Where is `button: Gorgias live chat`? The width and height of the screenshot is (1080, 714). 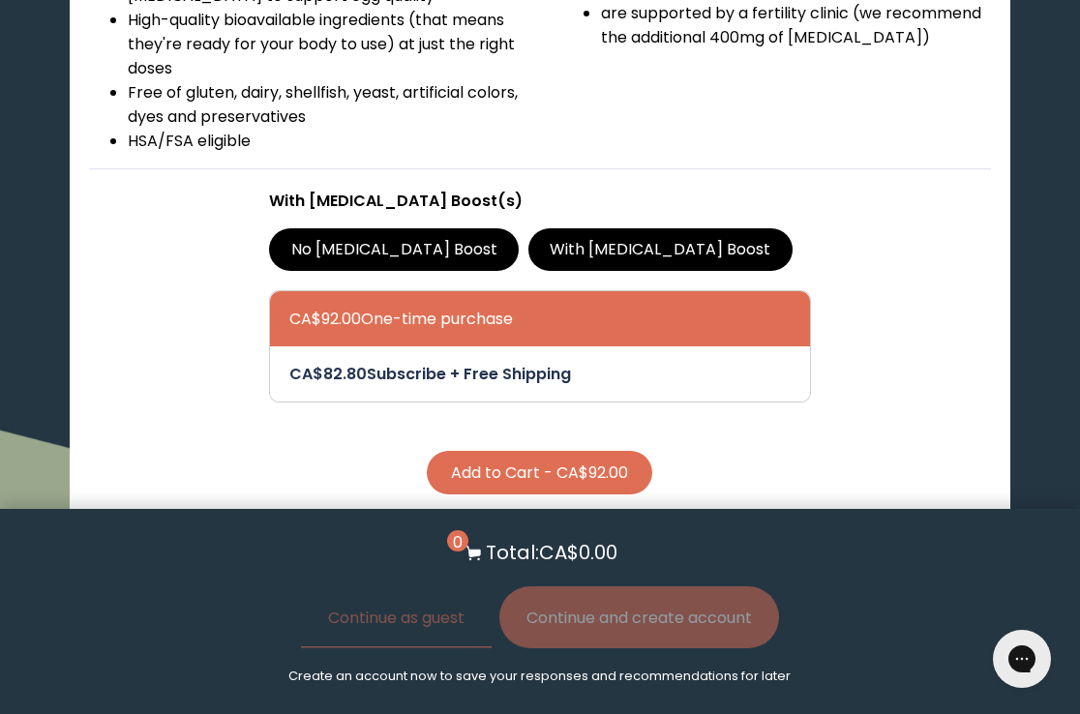
button: Gorgias live chat is located at coordinates (39, 36).